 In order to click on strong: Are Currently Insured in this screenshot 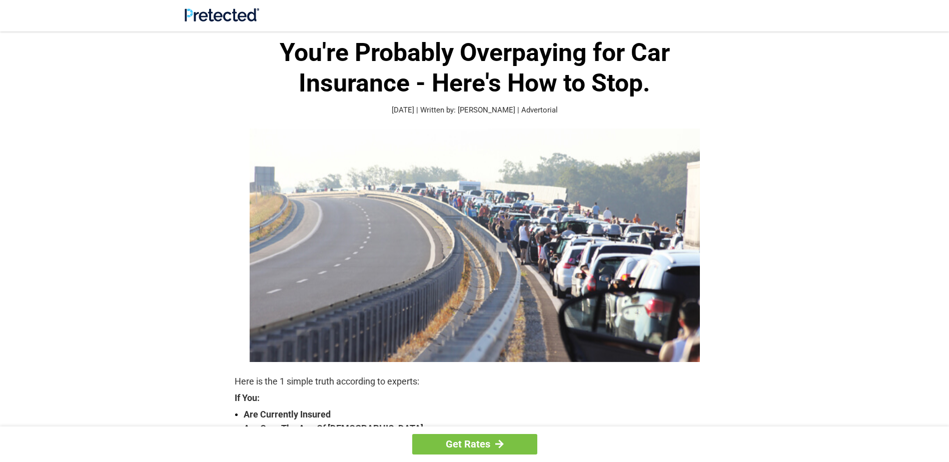, I will do `click(479, 415)`.